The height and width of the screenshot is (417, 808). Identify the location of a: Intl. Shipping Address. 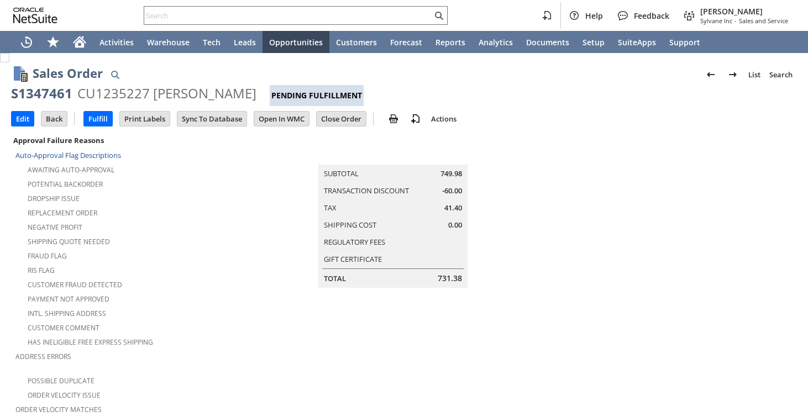
(67, 313).